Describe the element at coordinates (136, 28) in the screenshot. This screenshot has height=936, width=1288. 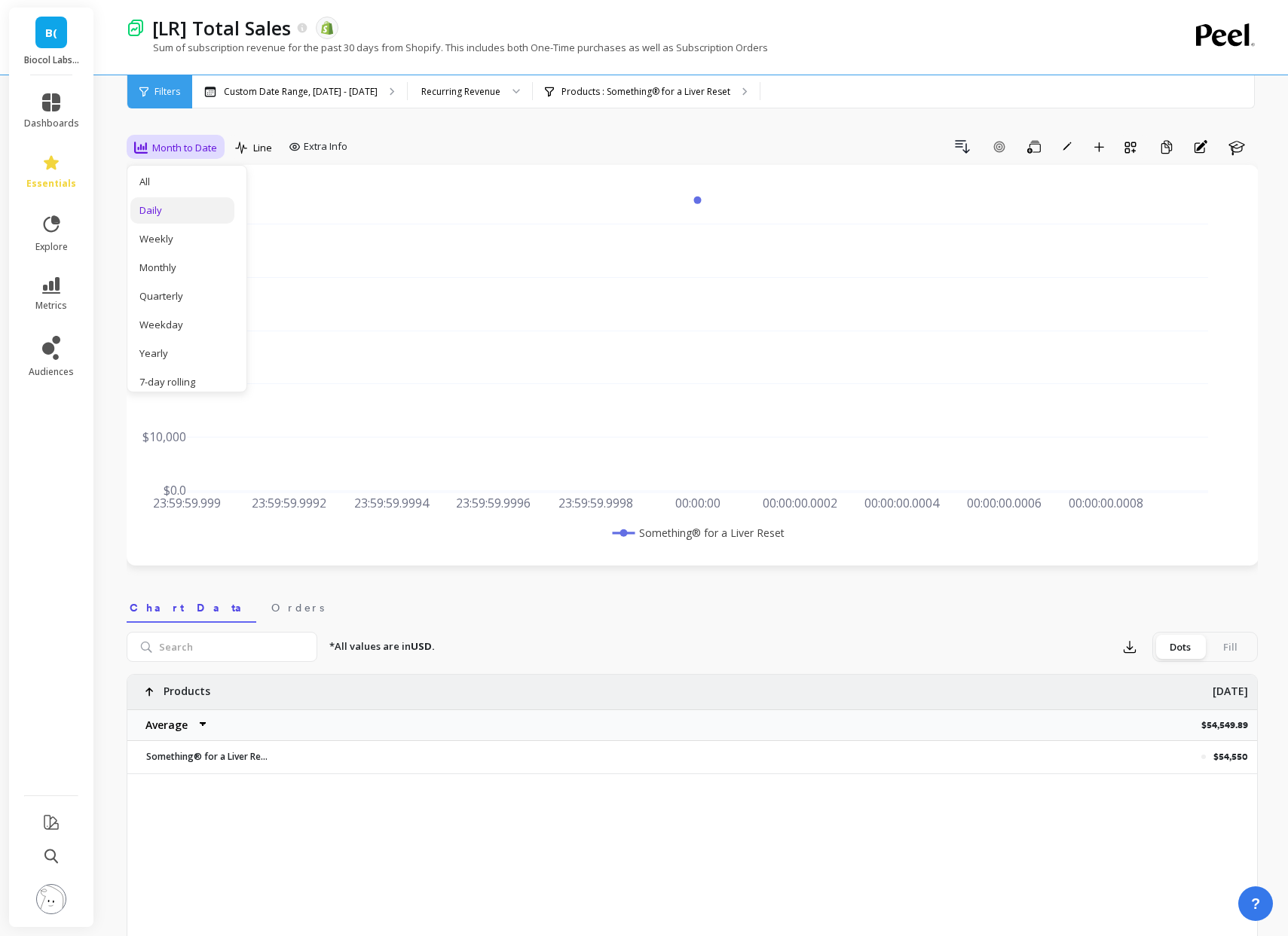
I see `img: header icon` at that location.